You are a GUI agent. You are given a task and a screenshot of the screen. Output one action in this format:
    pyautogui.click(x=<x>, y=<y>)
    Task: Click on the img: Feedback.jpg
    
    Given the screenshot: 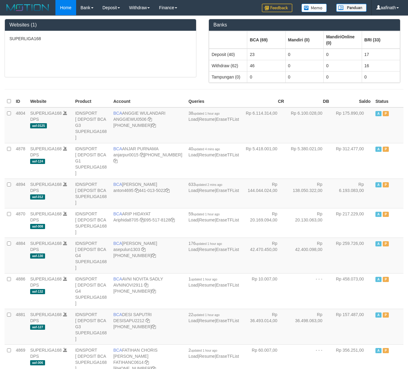 What is the action you would take?
    pyautogui.click(x=277, y=8)
    